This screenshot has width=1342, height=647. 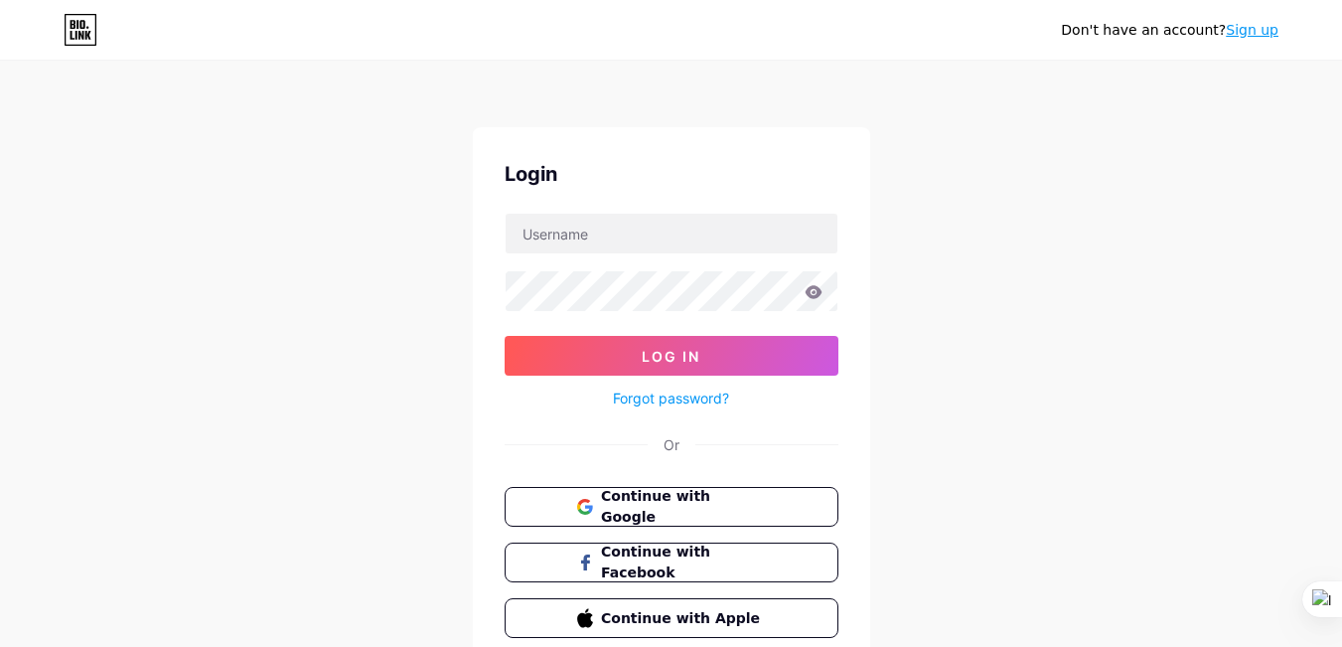 What do you see at coordinates (682, 618) in the screenshot?
I see `span: Continue with Apple` at bounding box center [682, 618].